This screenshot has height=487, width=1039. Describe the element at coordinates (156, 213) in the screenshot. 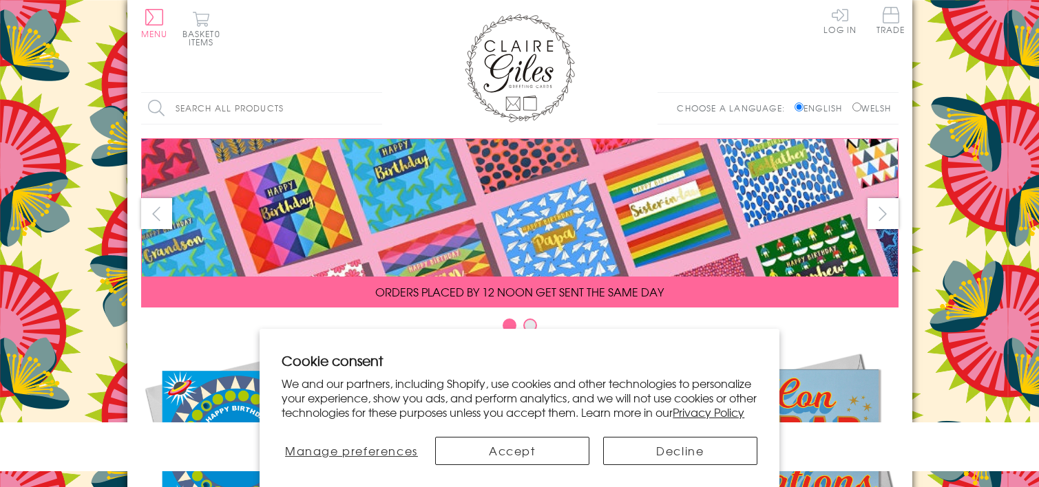

I see `button: prev` at that location.